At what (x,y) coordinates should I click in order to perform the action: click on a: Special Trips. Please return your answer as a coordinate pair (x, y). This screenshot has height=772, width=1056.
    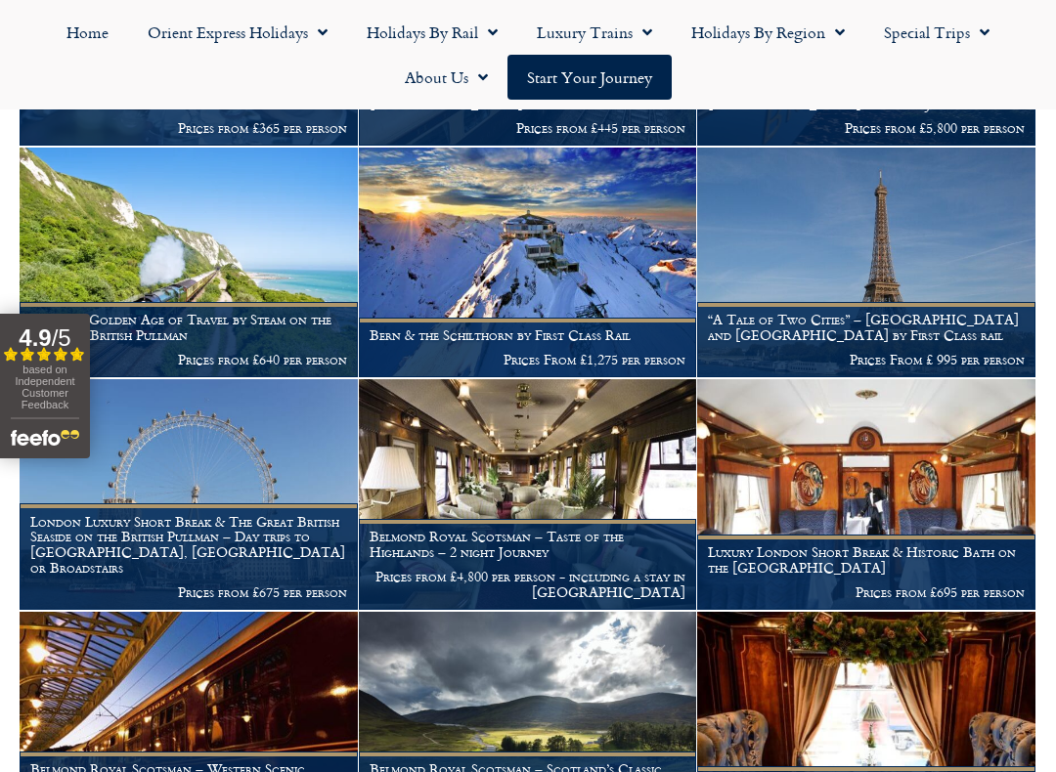
    Looking at the image, I should click on (937, 32).